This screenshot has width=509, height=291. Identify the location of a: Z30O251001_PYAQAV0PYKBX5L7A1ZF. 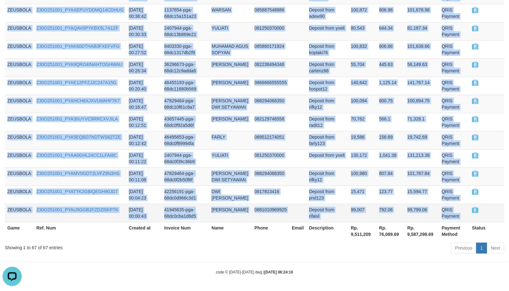
(77, 28).